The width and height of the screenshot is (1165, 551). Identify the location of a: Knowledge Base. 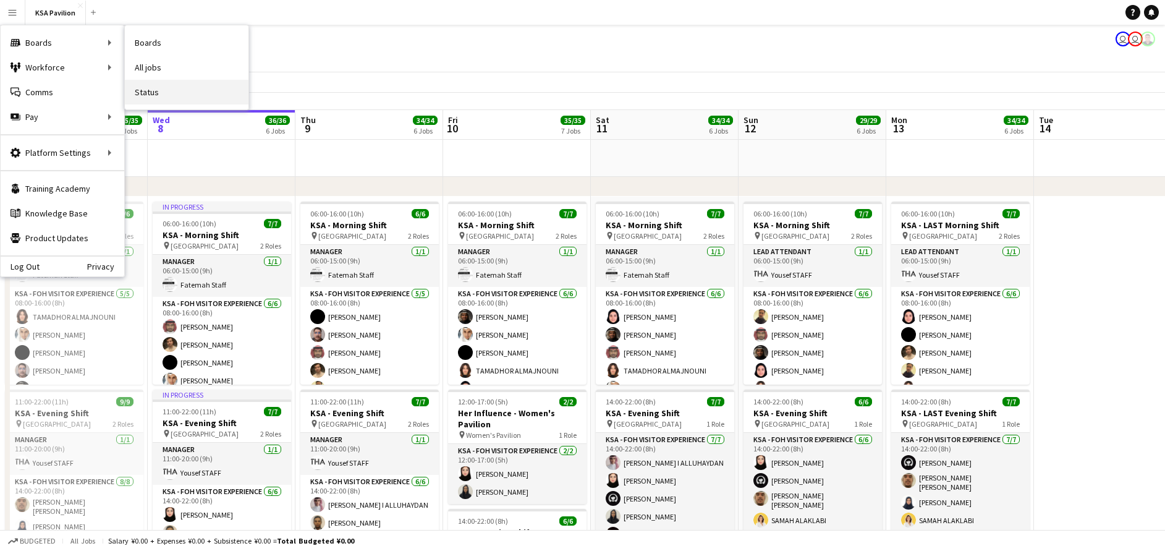
(62, 213).